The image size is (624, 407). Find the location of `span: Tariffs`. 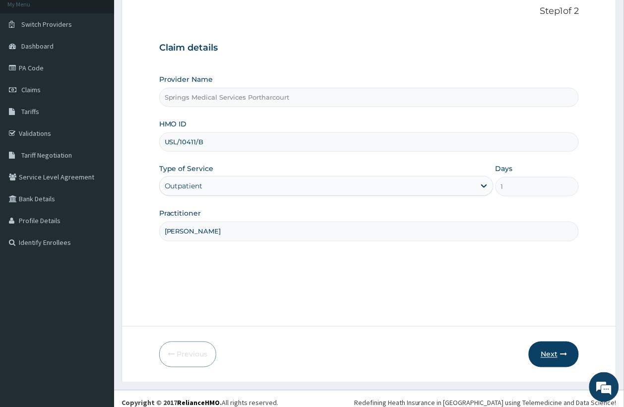

span: Tariffs is located at coordinates (30, 112).